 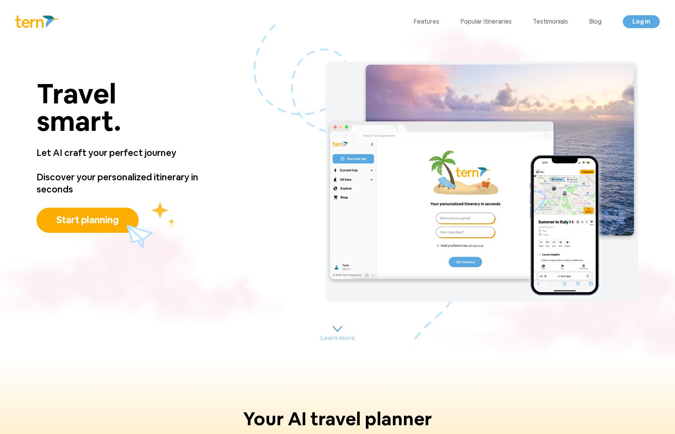 I want to click on img: yellow_stars.fff7e055.svg, so click(x=163, y=216).